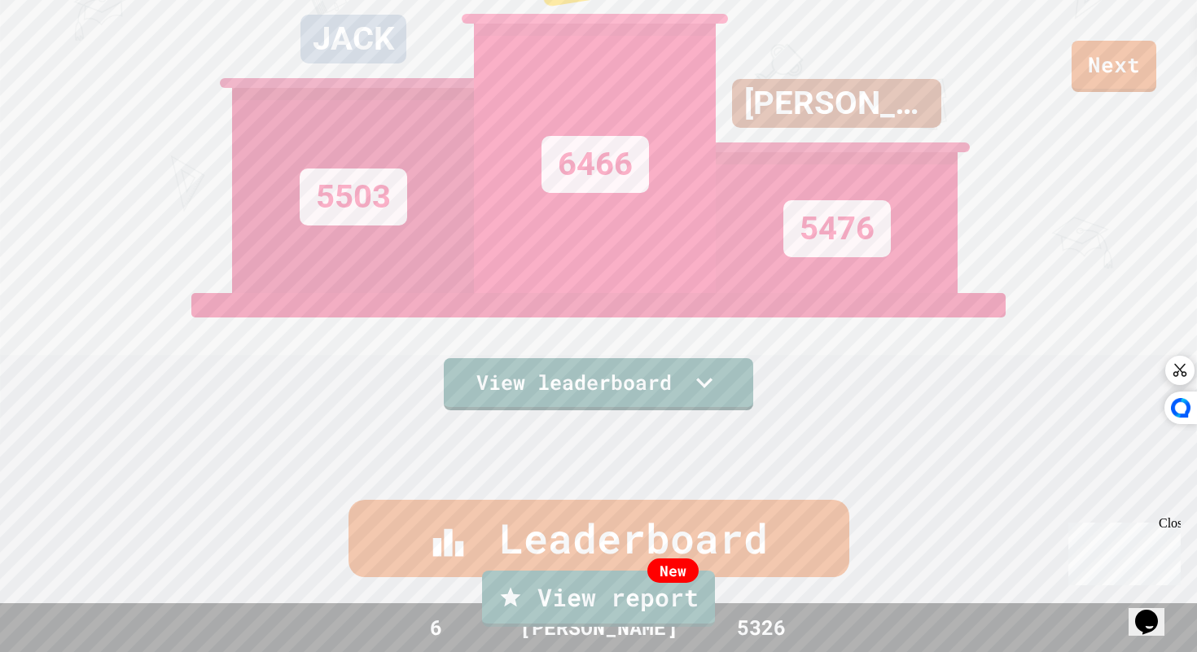  Describe the element at coordinates (59, 55) in the screenshot. I see `div: Chat with us now!Close` at that location.